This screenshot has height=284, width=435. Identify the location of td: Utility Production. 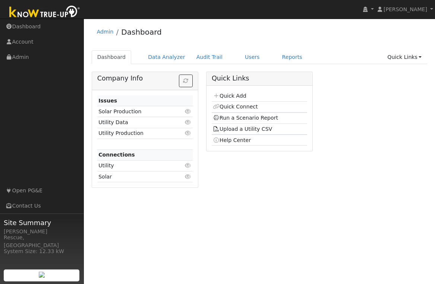
(137, 133).